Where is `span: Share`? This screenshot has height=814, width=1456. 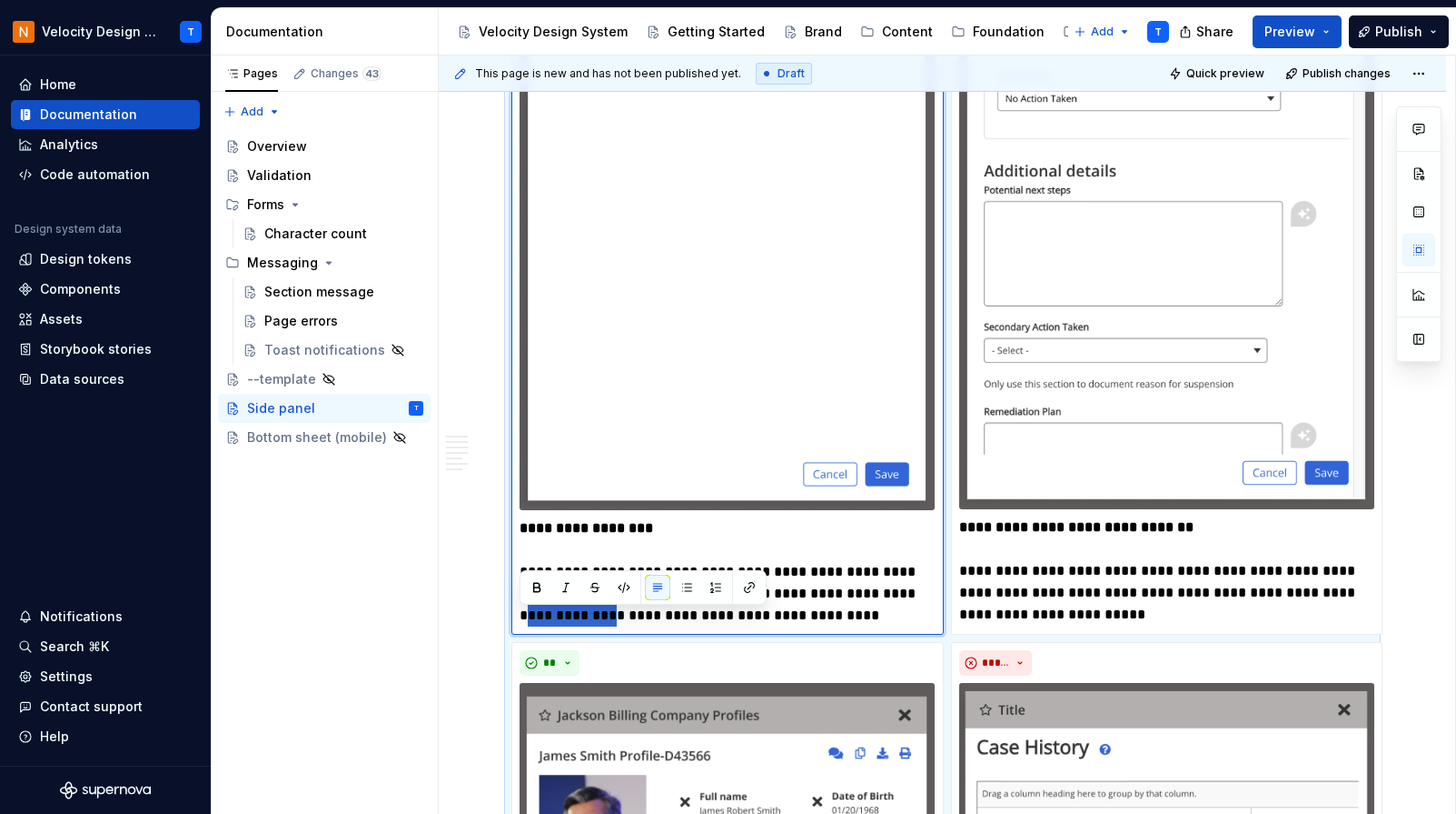
span: Share is located at coordinates (1215, 32).